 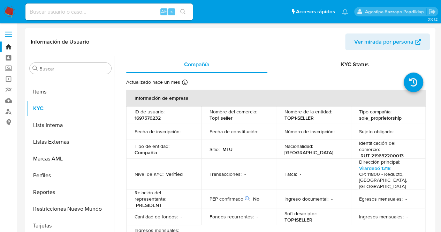 I want to click on a: Salir, so click(x=432, y=11).